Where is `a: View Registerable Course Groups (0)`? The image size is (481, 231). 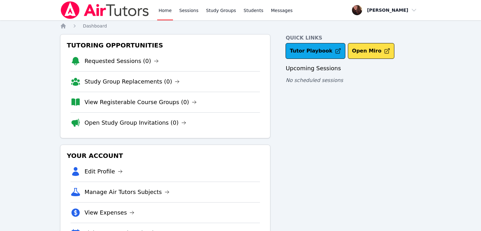 a: View Registerable Course Groups (0) is located at coordinates (140, 102).